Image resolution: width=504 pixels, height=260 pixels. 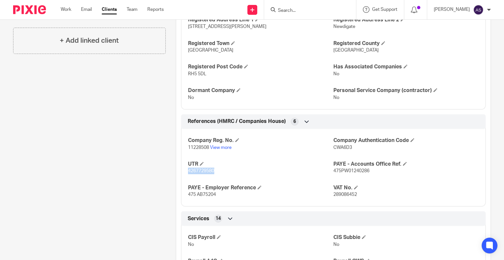 I want to click on a: Team, so click(x=132, y=10).